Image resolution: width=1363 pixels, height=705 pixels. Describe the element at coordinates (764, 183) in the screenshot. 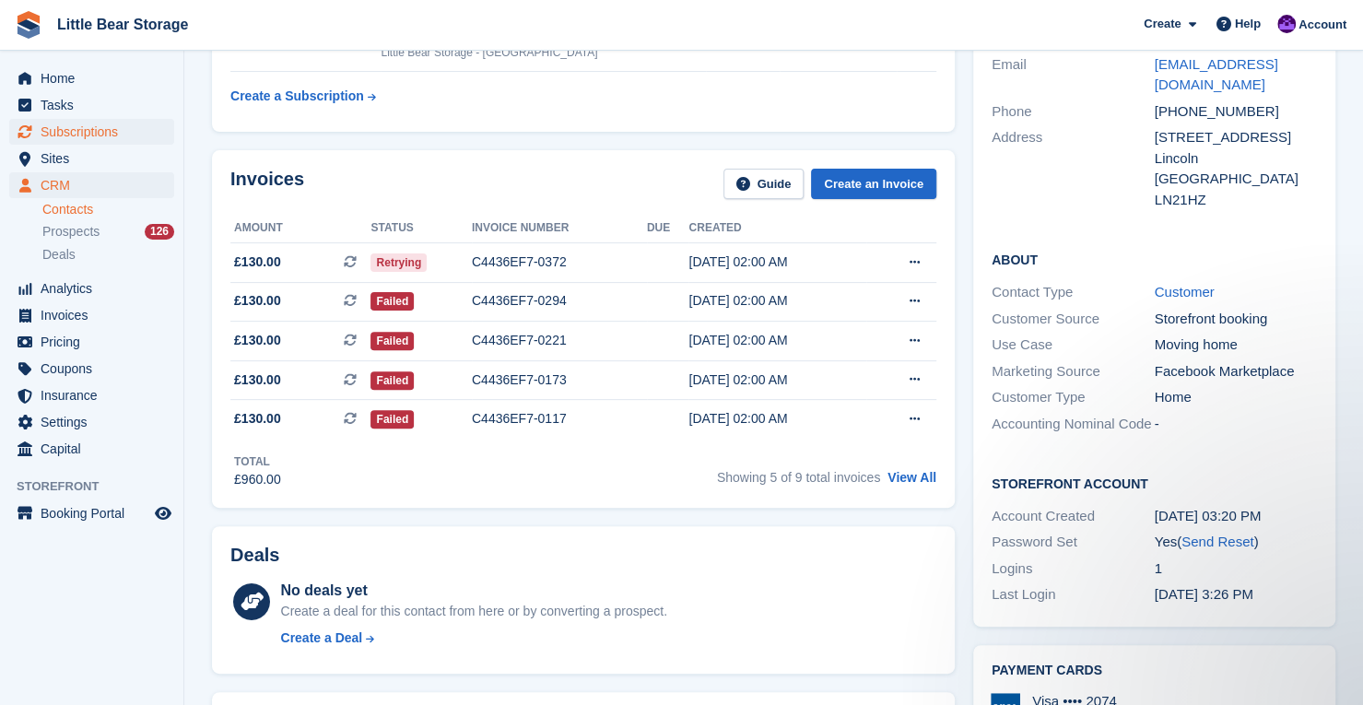

I see `a: Guide` at that location.